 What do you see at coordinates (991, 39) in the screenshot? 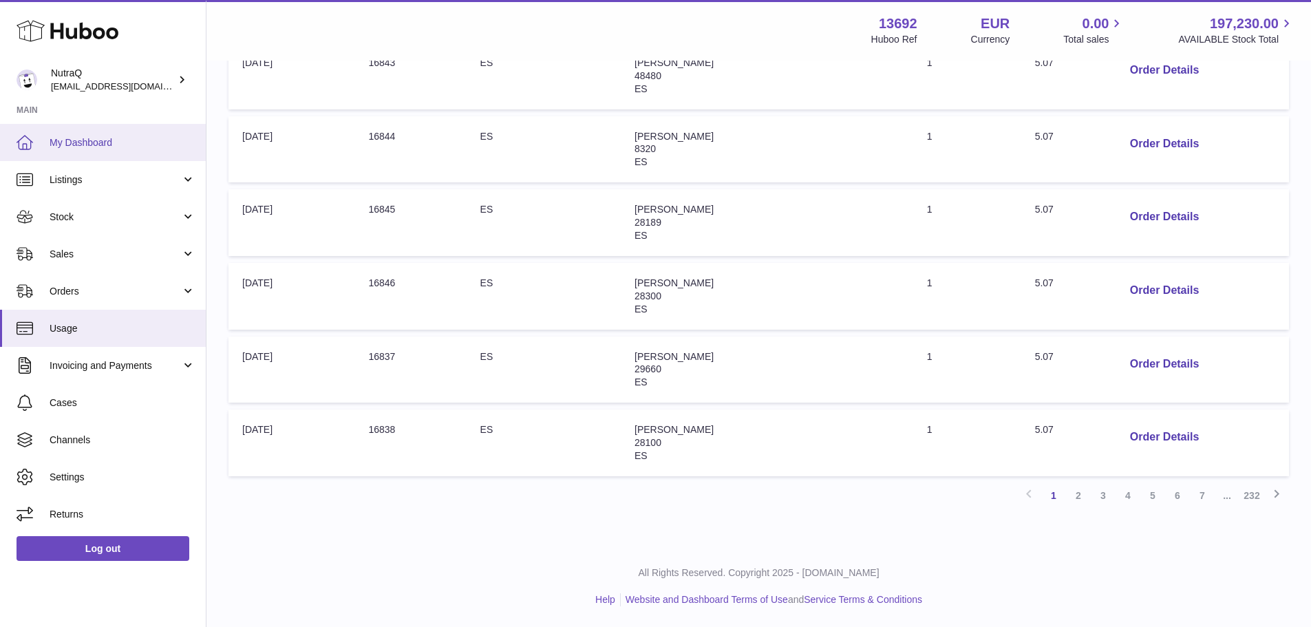
I see `div: Currency` at bounding box center [991, 39].